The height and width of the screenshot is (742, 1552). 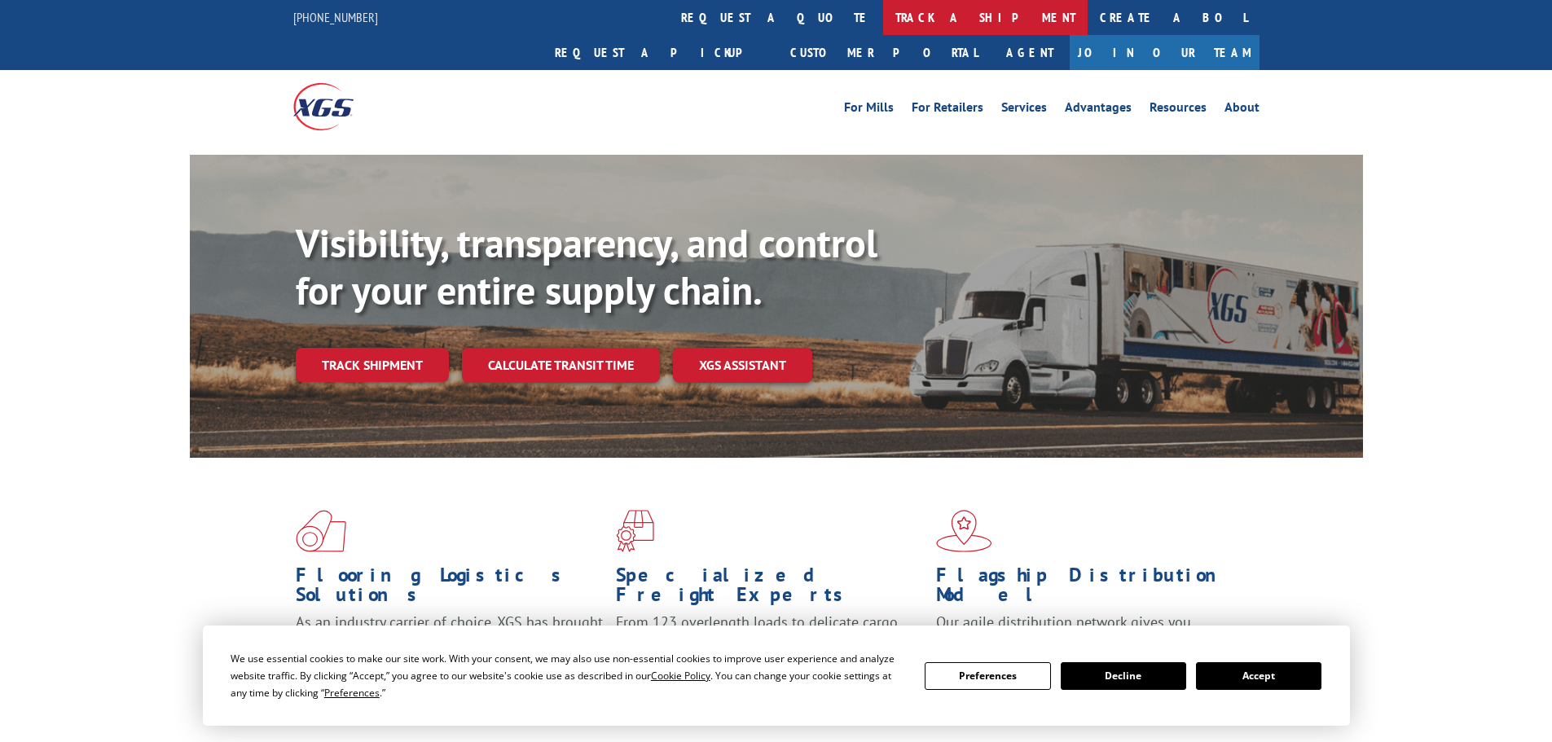 What do you see at coordinates (742, 365) in the screenshot?
I see `a: XGS ASSISTANT` at bounding box center [742, 365].